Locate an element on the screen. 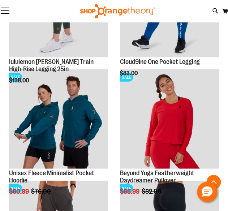 The width and height of the screenshot is (228, 211). span: $65.99 is located at coordinates (130, 192).